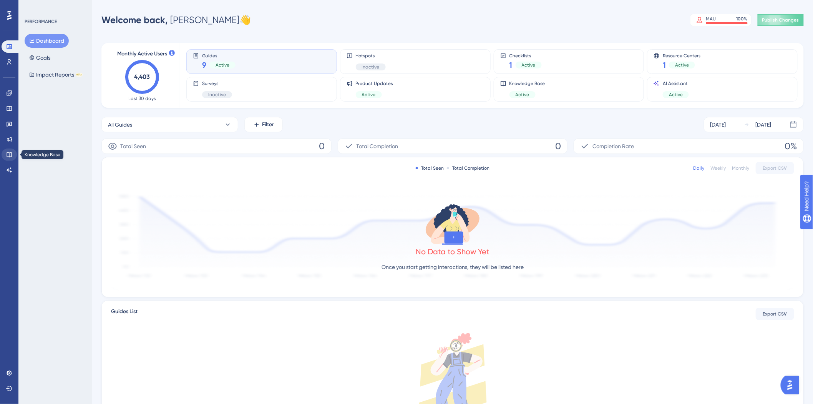 The height and width of the screenshot is (404, 813). I want to click on span: Checklists, so click(526, 55).